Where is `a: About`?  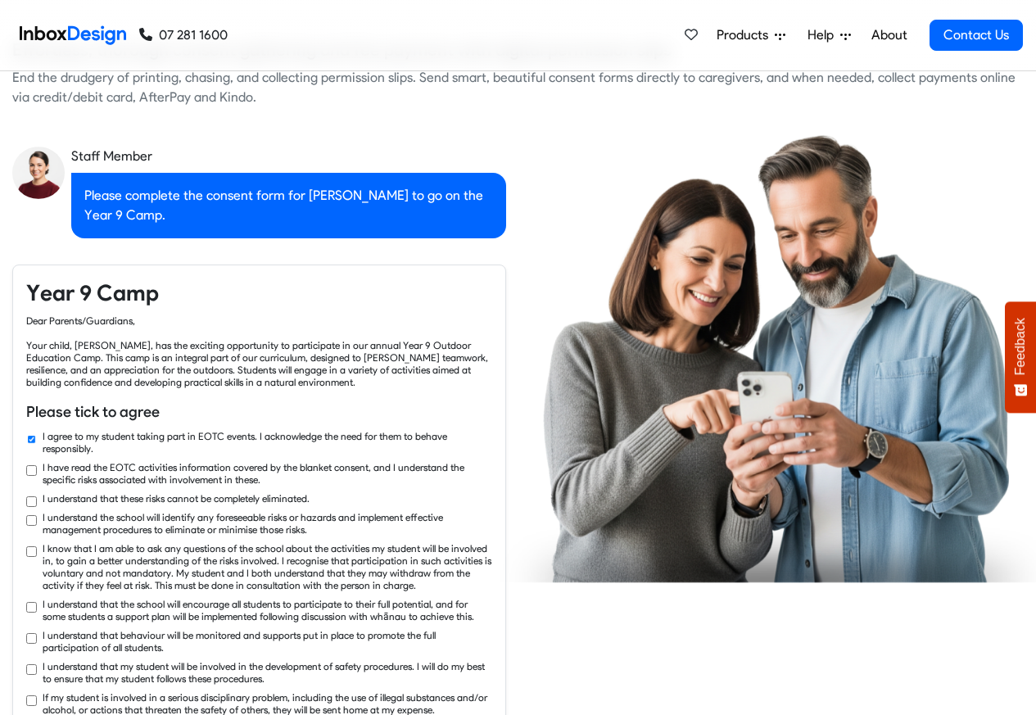 a: About is located at coordinates (888, 35).